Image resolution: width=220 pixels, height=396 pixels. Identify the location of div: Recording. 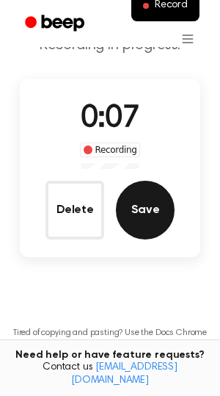
(110, 150).